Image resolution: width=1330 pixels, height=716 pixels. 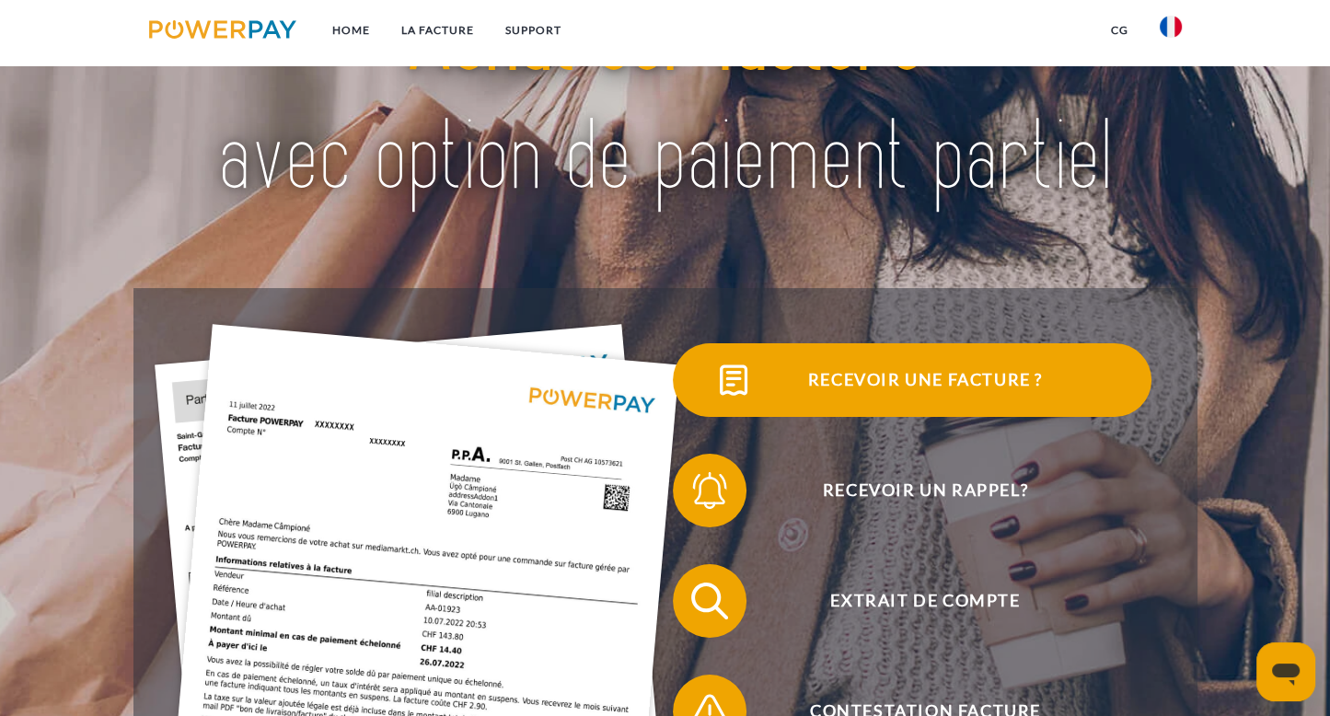 What do you see at coordinates (436, 30) in the screenshot?
I see `a: LA FACTURE` at bounding box center [436, 30].